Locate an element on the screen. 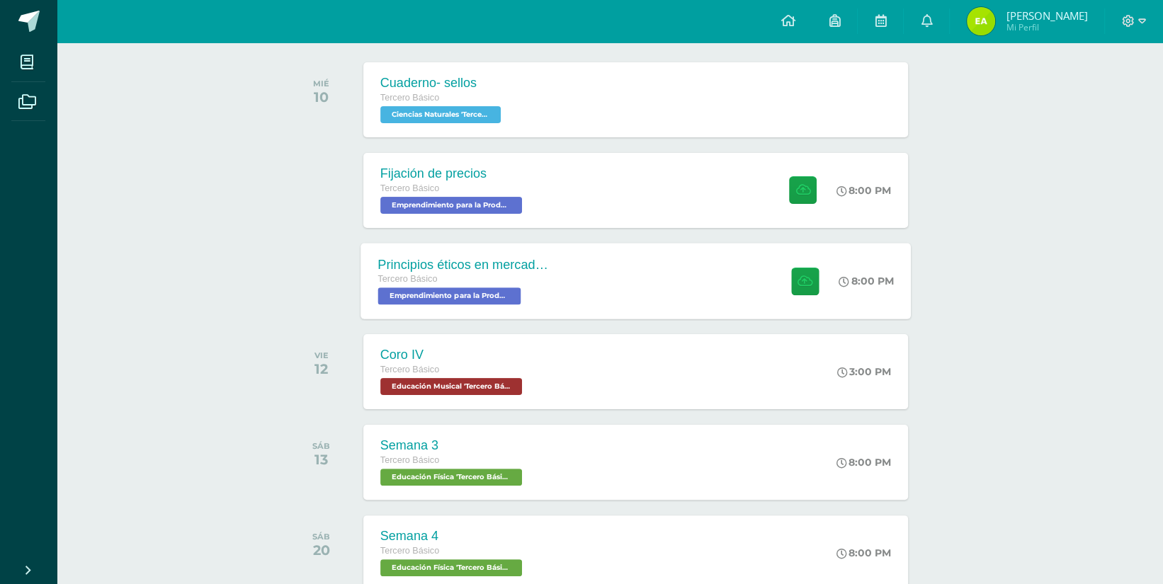 This screenshot has width=1163, height=584. img: 4c2a7abacd59fa5c976236ee5449419b.png is located at coordinates (981, 21).